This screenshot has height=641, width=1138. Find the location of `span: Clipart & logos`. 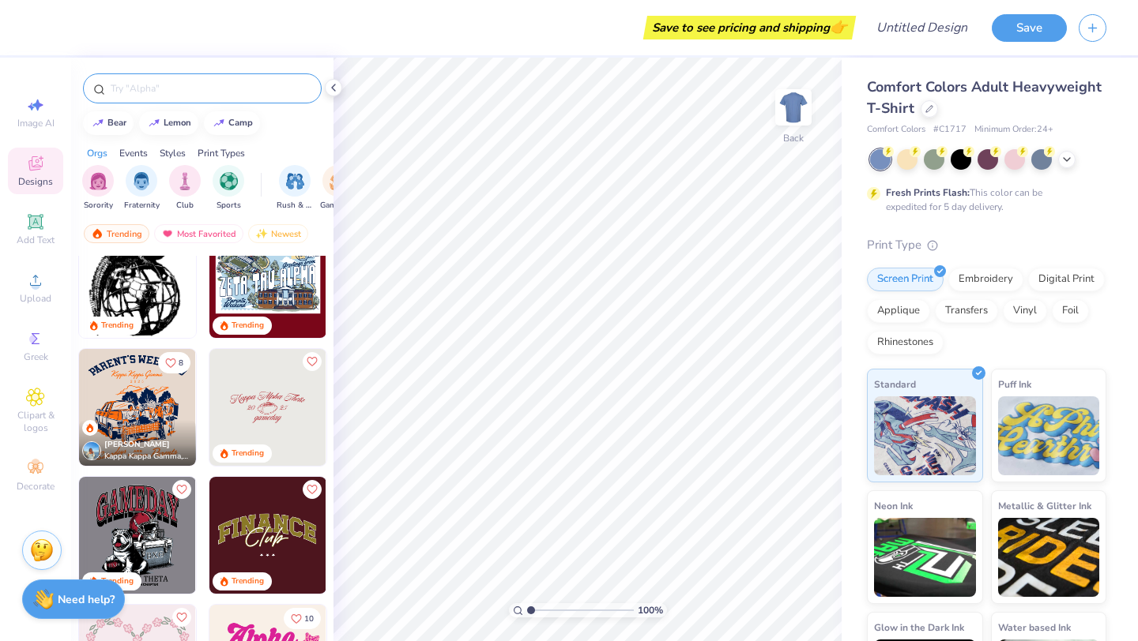

span: Clipart & logos is located at coordinates (36, 422).